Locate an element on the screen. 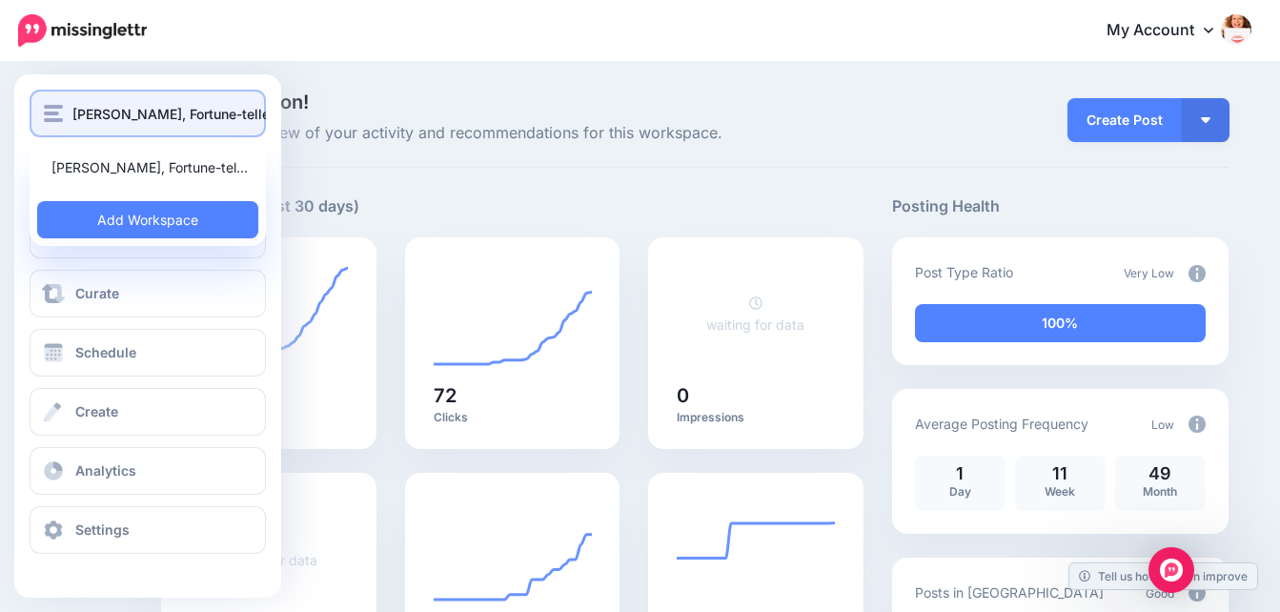 This screenshot has height=612, width=1280. h5: Posting Health is located at coordinates (1060, 206).